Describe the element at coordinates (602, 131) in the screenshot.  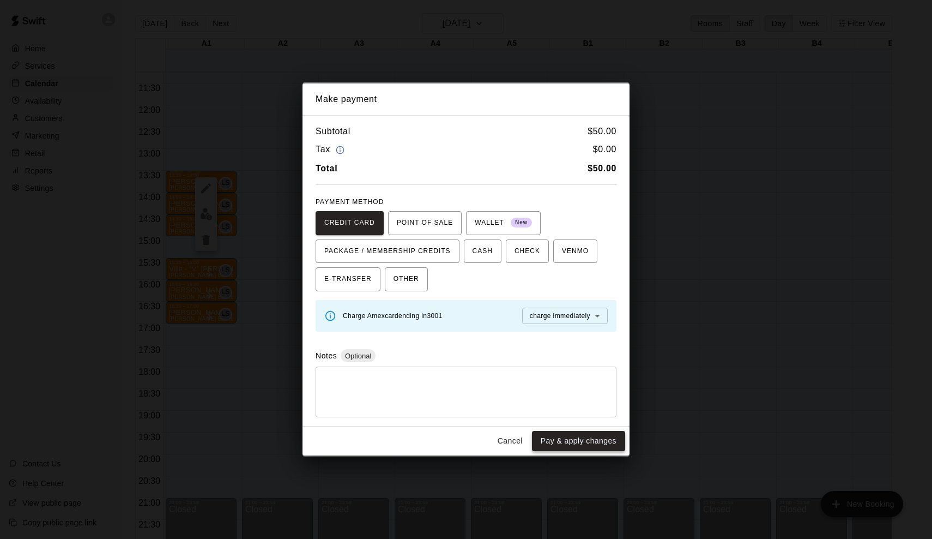
I see `h6: $ 50.00` at that location.